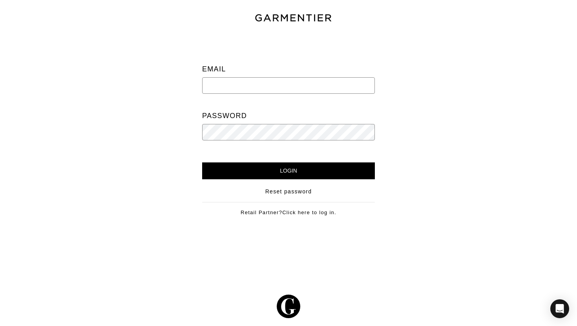  What do you see at coordinates (289, 171) in the screenshot?
I see `input: Login` at bounding box center [289, 171].